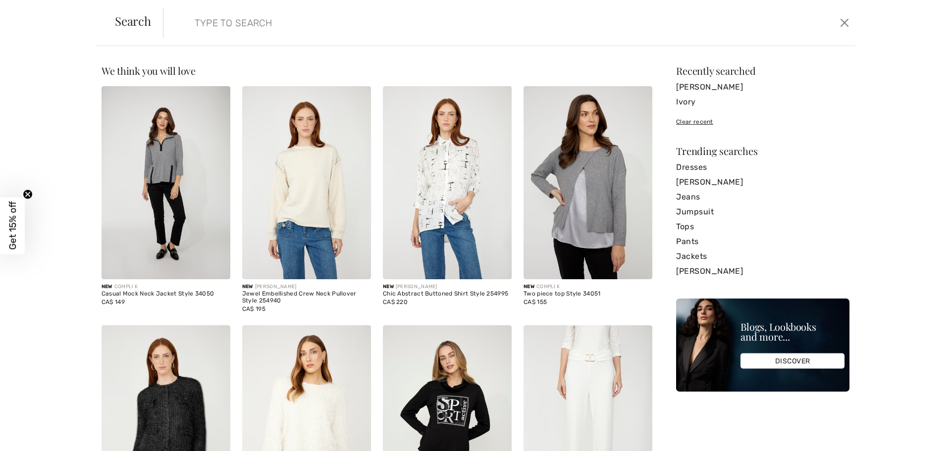 This screenshot has width=951, height=451. Describe the element at coordinates (763, 227) in the screenshot. I see `a: Tops` at that location.